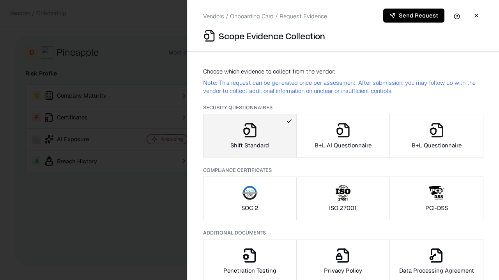  What do you see at coordinates (271, 36) in the screenshot?
I see `p: Scope Evidence Collection` at bounding box center [271, 36].